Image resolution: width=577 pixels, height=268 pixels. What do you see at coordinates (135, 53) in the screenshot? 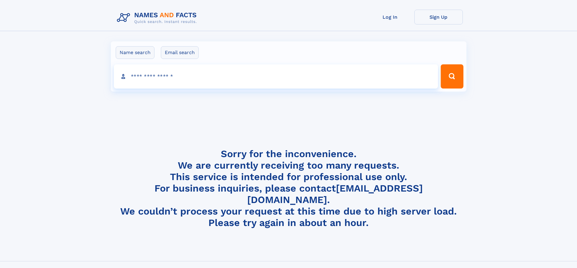
I see `label: Name search` at bounding box center [135, 53].